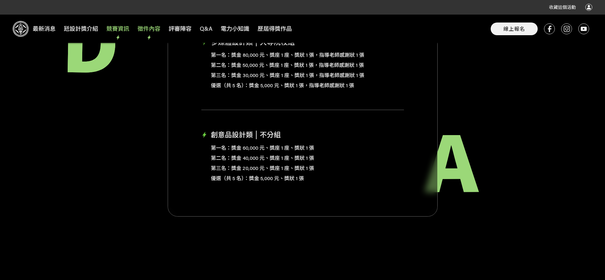 Image resolution: width=605 pixels, height=280 pixels. Describe the element at coordinates (44, 29) in the screenshot. I see `span: 最新消息` at that location.